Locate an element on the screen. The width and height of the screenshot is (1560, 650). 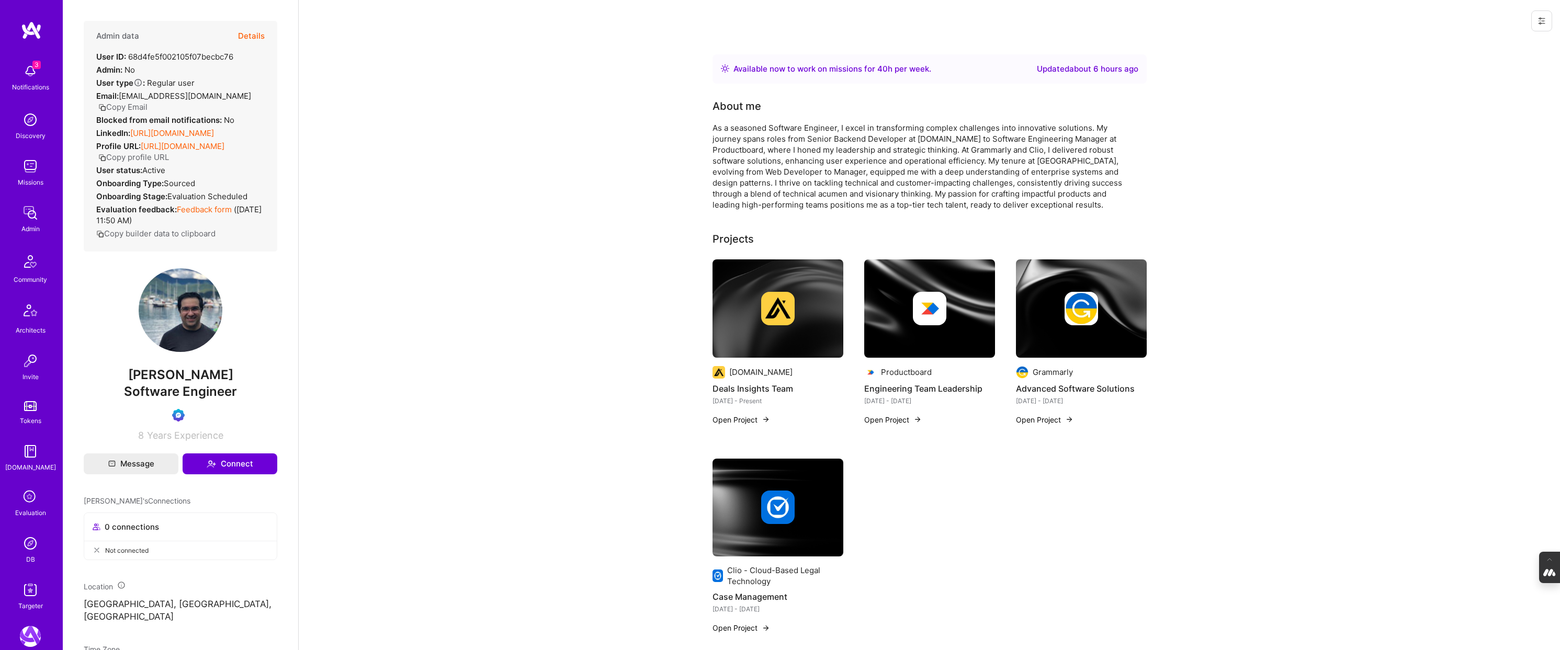
img: tokens is located at coordinates (30, 406).